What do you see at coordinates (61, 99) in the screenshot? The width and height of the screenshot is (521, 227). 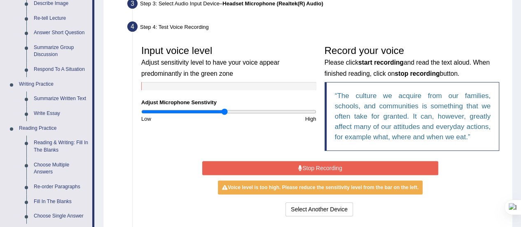 I see `a: Summarize Written Text` at bounding box center [61, 99].